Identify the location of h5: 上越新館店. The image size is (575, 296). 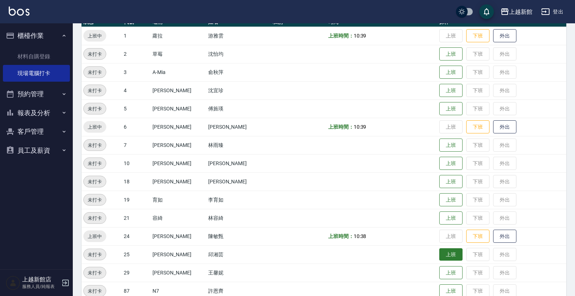
(41, 279).